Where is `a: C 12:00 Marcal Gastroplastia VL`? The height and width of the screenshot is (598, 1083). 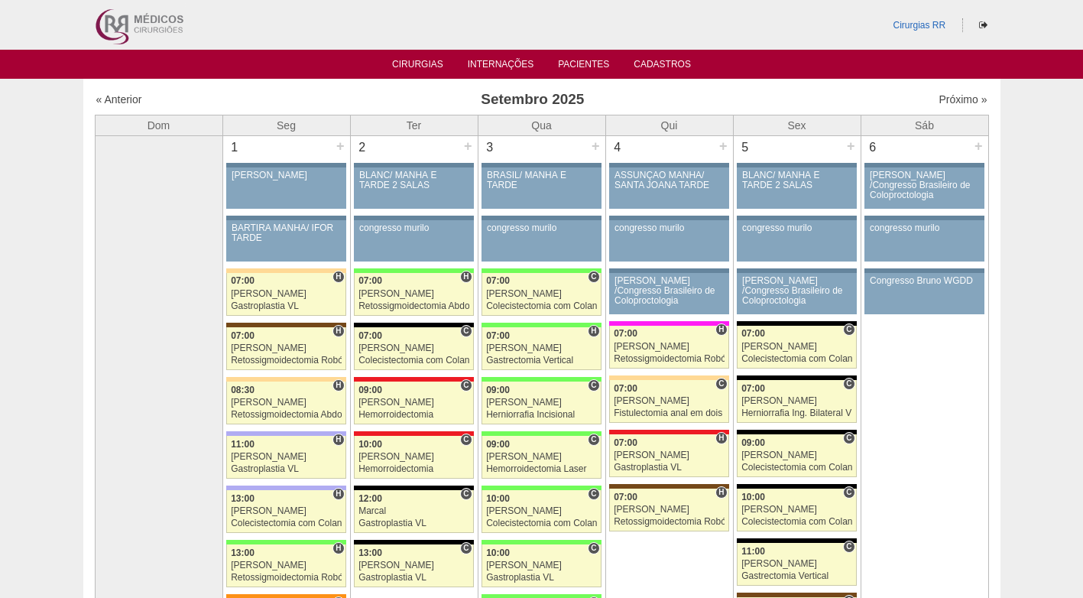
a: C 12:00 Marcal Gastroplastia VL is located at coordinates (414, 511).